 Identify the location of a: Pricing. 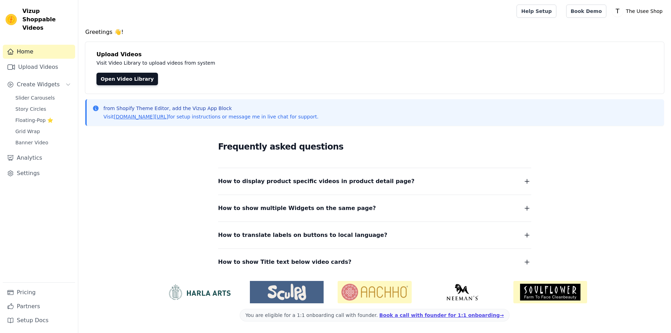
(39, 292).